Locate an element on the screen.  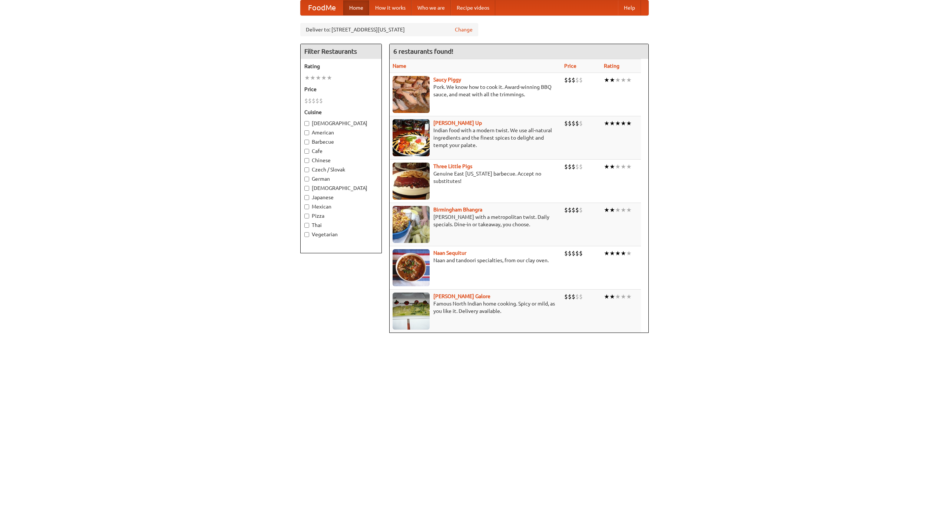
a: Recipe videos is located at coordinates (473, 8).